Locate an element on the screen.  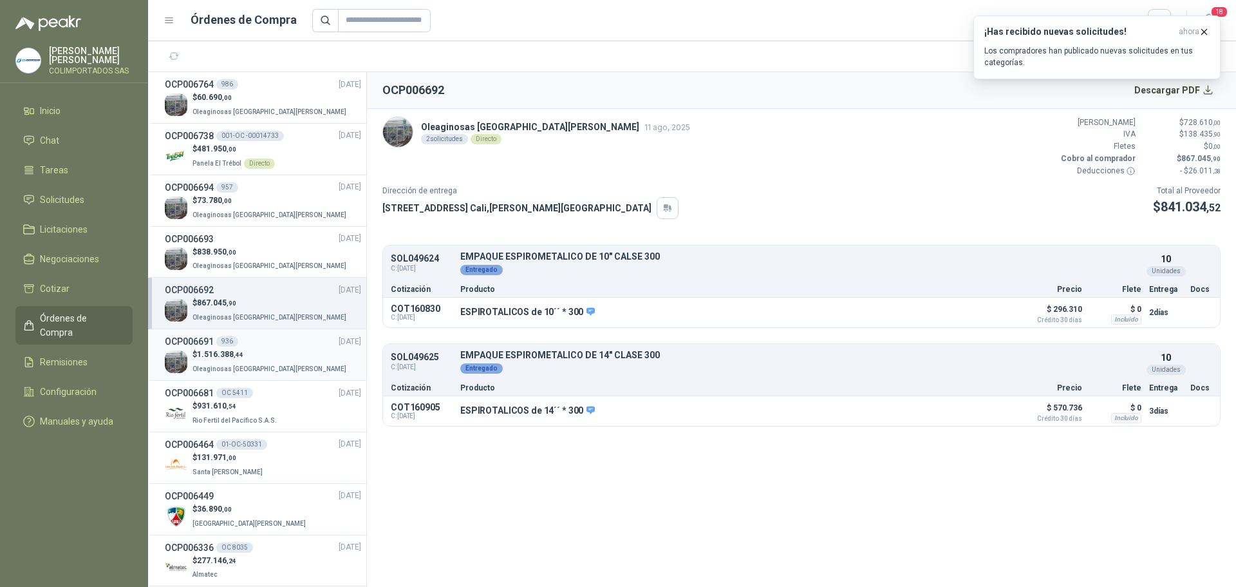
div: 2 solicitudes is located at coordinates (444, 139).